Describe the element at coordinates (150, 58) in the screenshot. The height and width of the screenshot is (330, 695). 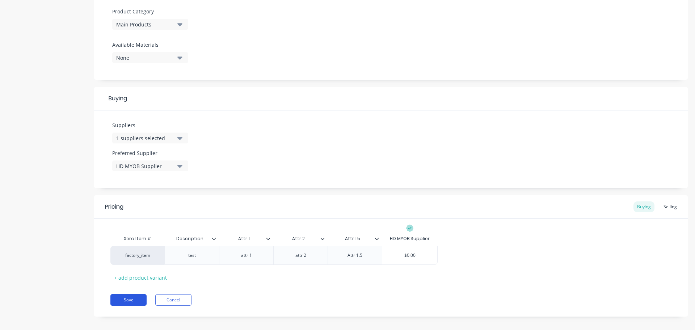
I see `button: None` at that location.